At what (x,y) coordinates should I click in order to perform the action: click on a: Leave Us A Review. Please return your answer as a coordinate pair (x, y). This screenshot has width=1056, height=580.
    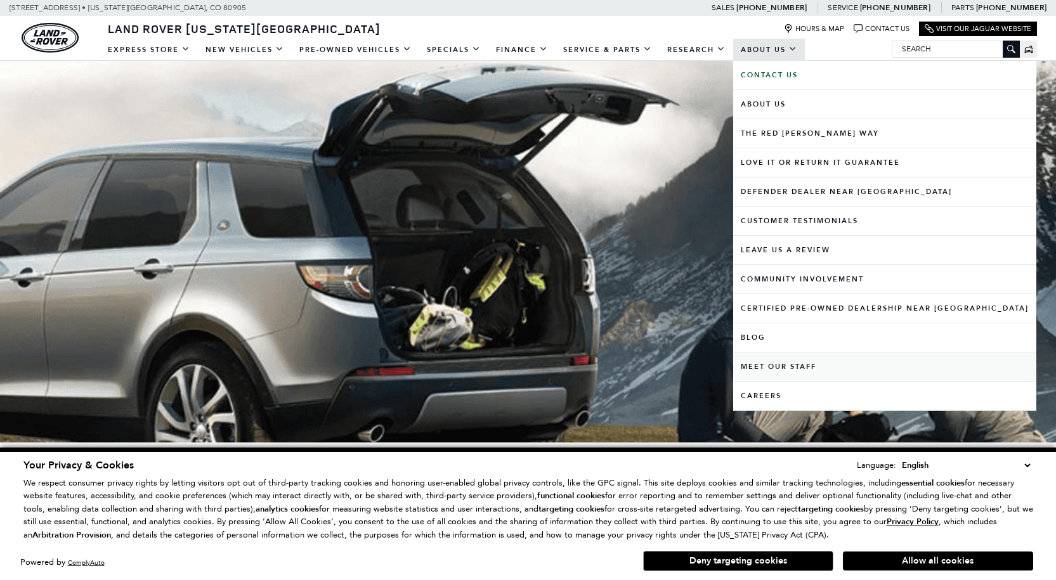
    Looking at the image, I should click on (884, 250).